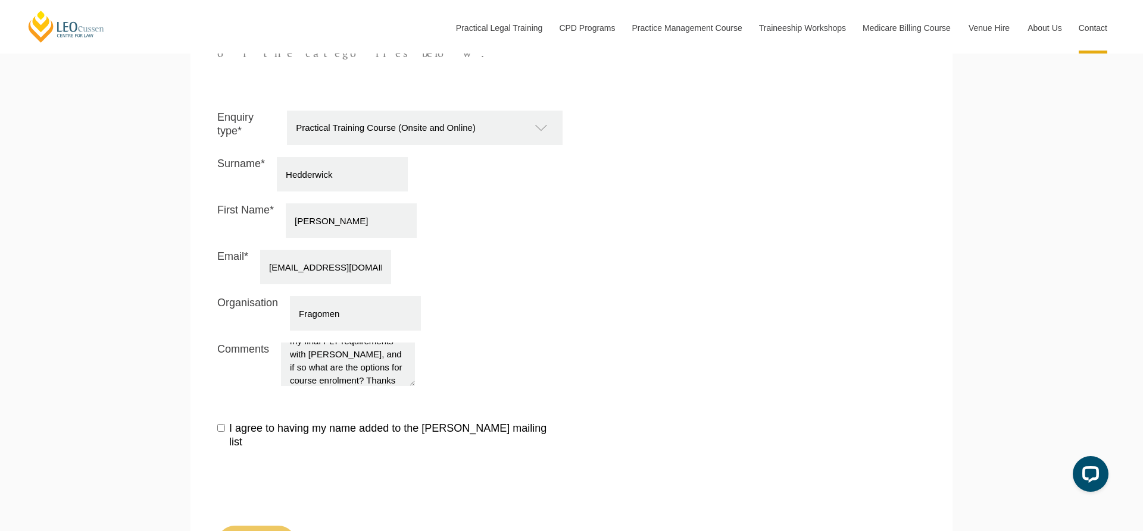  Describe the element at coordinates (359, 36) in the screenshot. I see `p: To help us direct your enquiry to the right person, please select one of the categories below.` at that location.